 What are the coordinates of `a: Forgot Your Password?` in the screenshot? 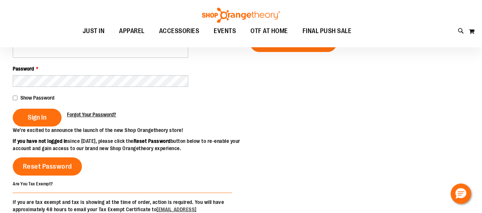 It's located at (91, 115).